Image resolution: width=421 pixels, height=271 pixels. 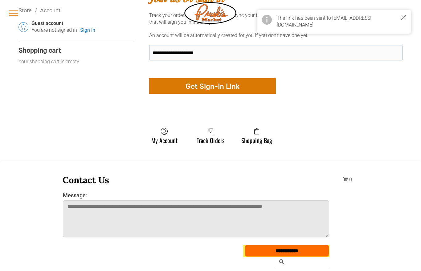 I want to click on a: Sign in, so click(x=88, y=30).